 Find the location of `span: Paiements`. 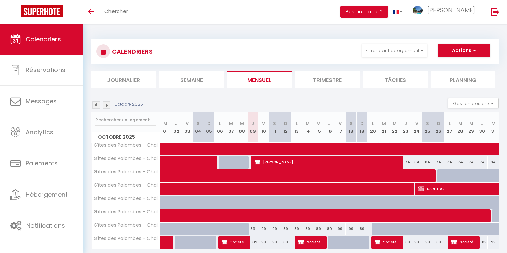

span: Paiements is located at coordinates (42, 163).